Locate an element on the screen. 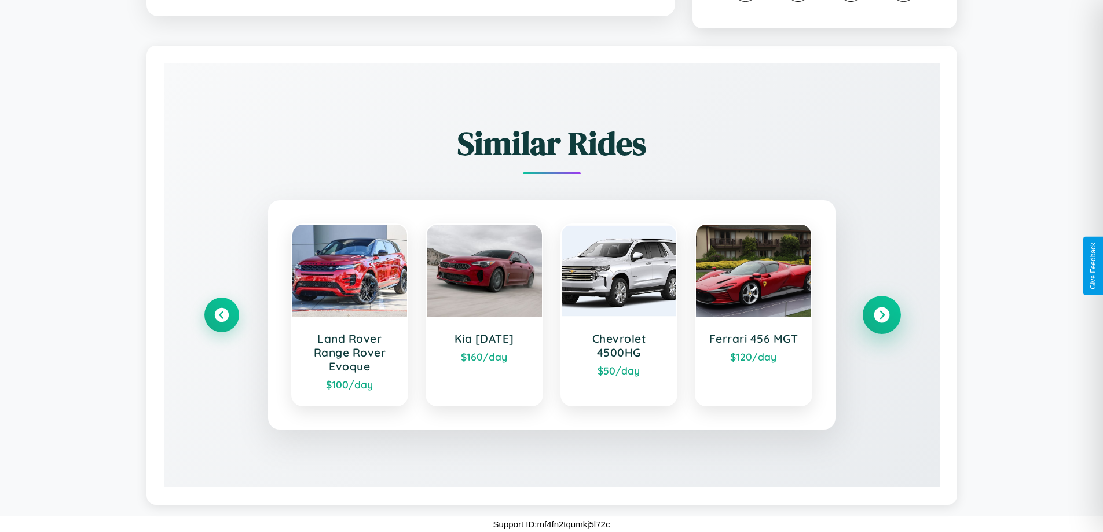 This screenshot has width=1103, height=532. div: $ 100 /day is located at coordinates (350, 385).